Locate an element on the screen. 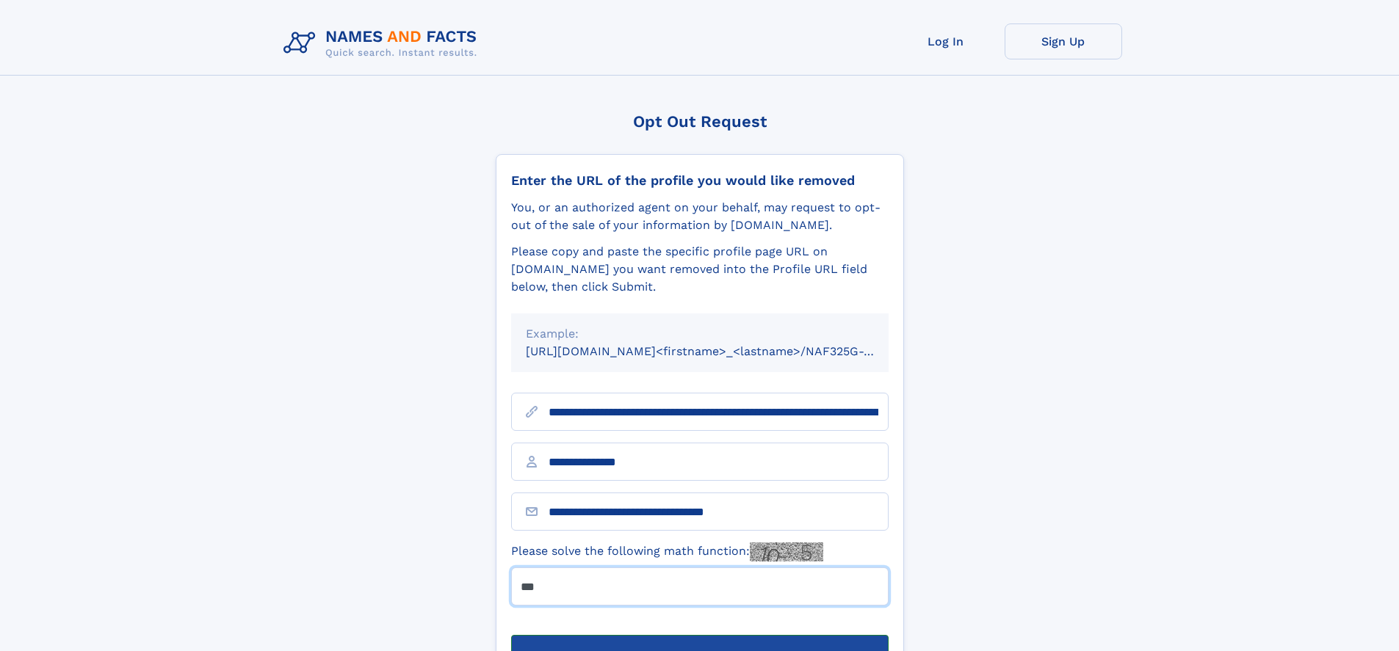  div: Example: is located at coordinates (700, 334).